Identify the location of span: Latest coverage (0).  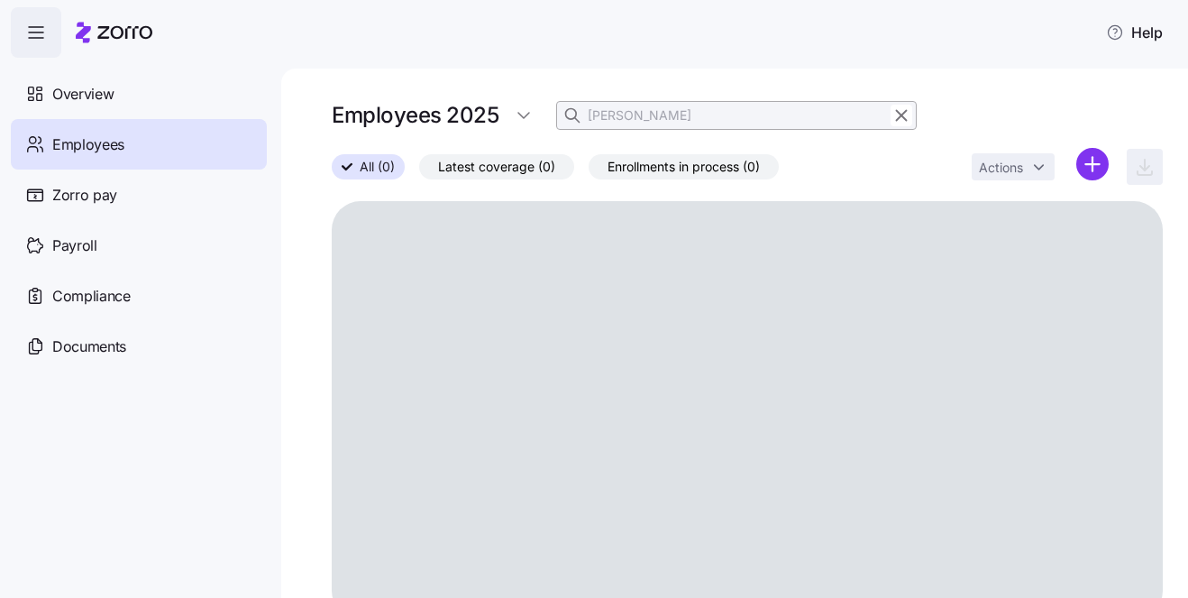
(497, 167).